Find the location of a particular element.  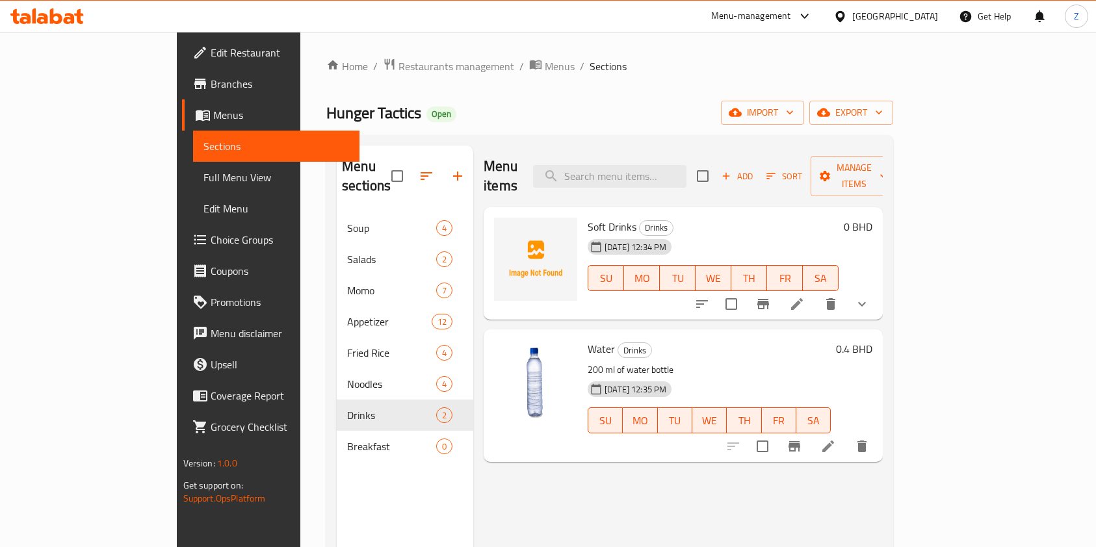

h2: Menu sections is located at coordinates (367, 176).